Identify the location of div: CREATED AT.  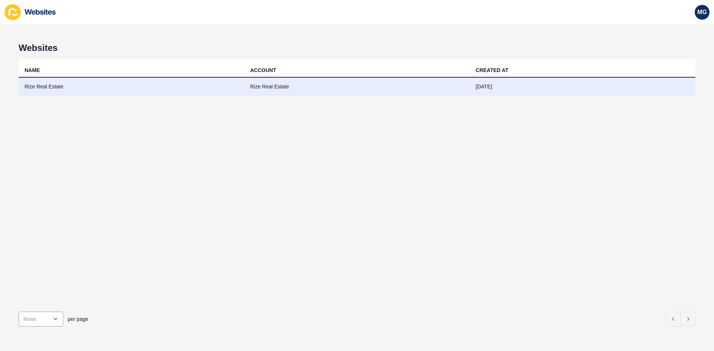
(492, 70).